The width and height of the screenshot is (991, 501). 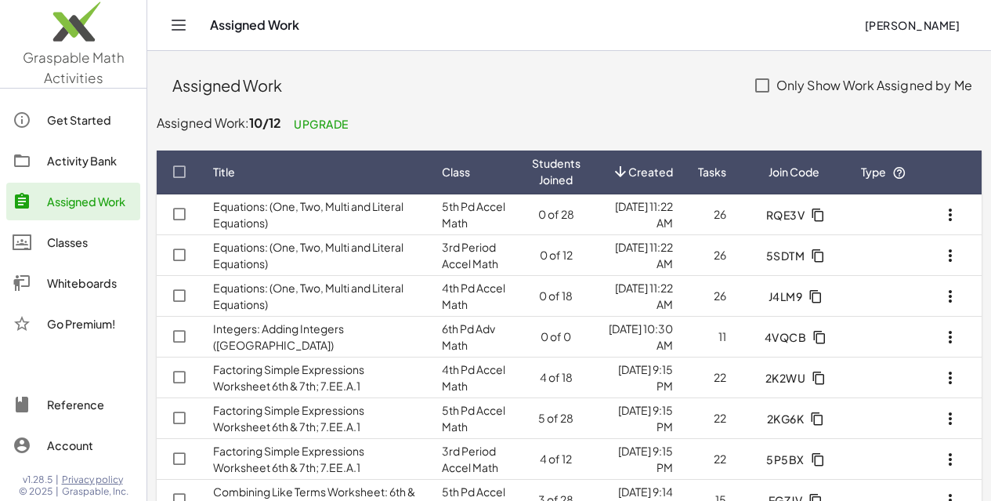 What do you see at coordinates (73, 201) in the screenshot?
I see `a: Assigned Work` at bounding box center [73, 201].